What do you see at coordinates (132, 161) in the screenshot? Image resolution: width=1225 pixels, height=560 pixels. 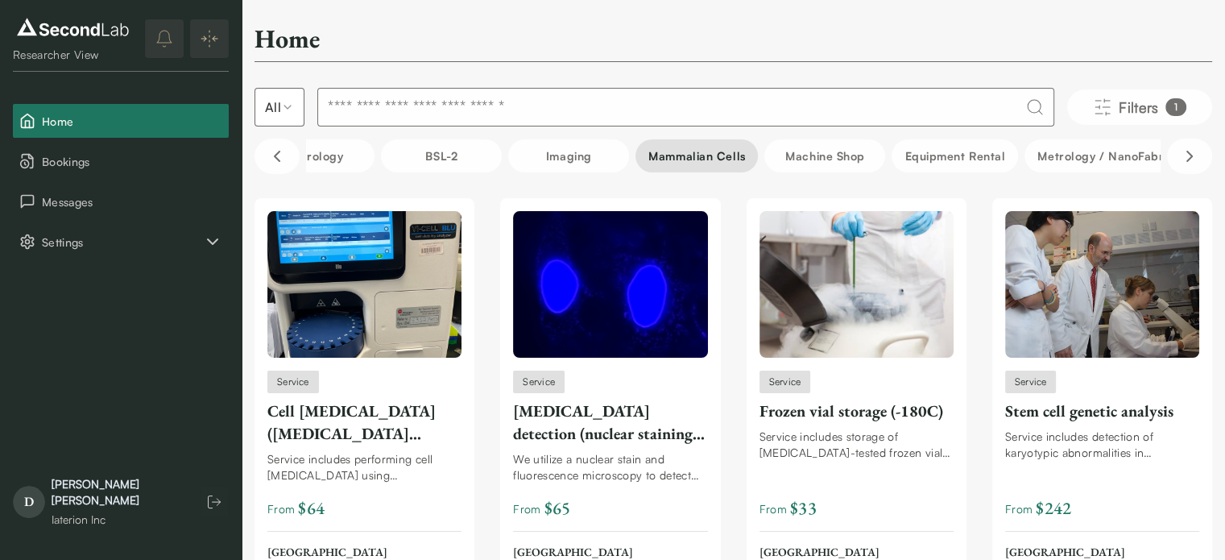 I see `span: Bookings` at bounding box center [132, 161].